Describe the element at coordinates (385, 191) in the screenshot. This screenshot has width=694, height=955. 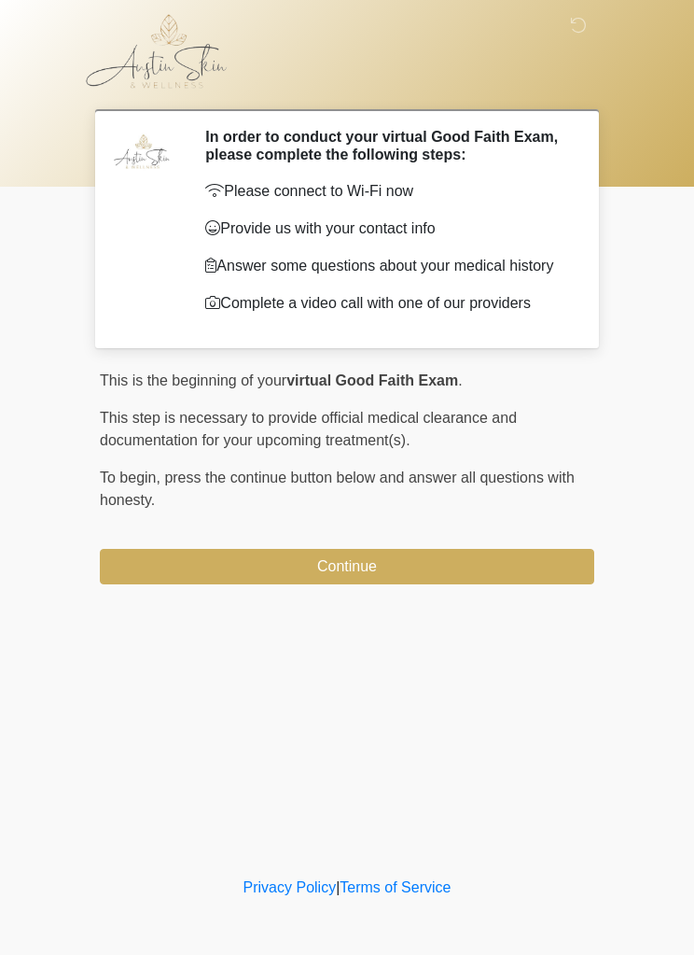
I see `p: Please connect to Wi-Fi now` at that location.